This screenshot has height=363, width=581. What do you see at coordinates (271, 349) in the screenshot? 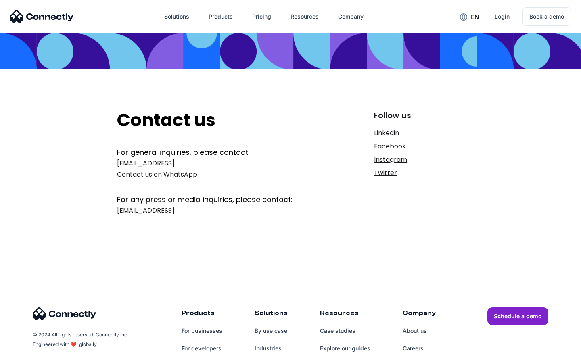
I see `a: Industries` at bounding box center [271, 349].